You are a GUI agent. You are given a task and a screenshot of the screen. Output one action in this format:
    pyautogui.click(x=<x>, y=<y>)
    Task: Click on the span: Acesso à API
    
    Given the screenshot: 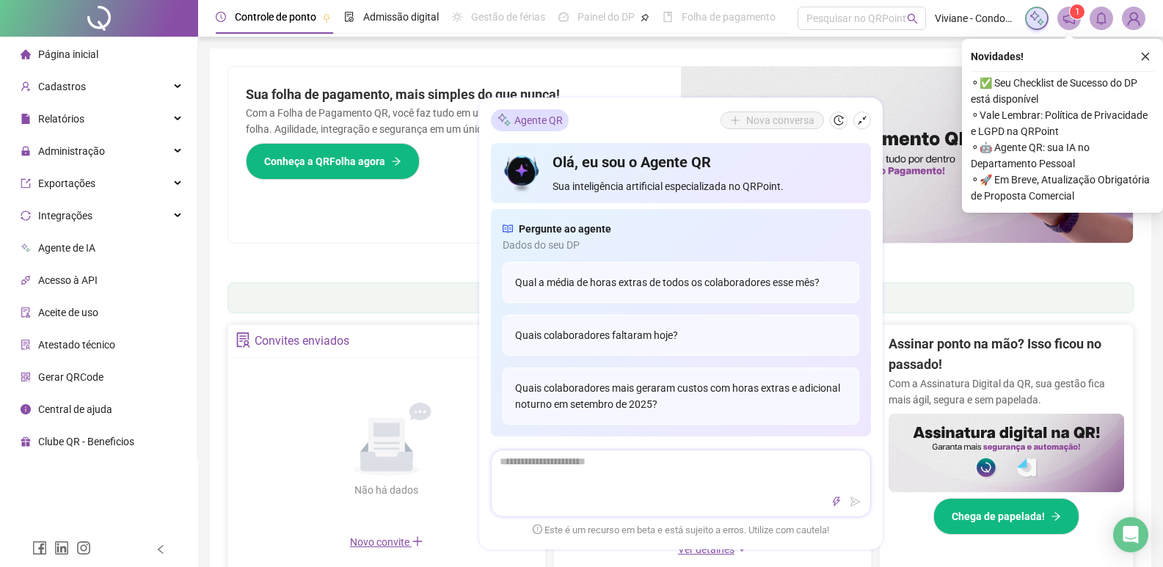 What is the action you would take?
    pyautogui.click(x=67, y=280)
    